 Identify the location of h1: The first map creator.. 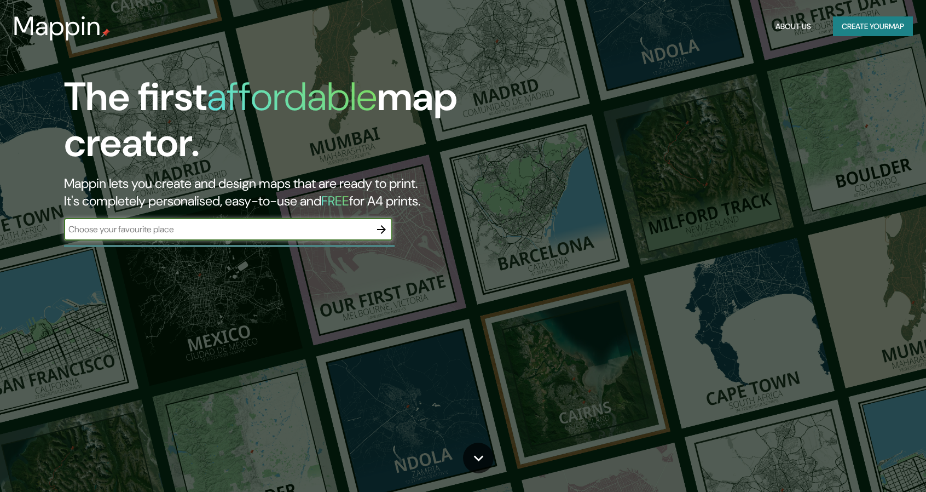
(296, 124).